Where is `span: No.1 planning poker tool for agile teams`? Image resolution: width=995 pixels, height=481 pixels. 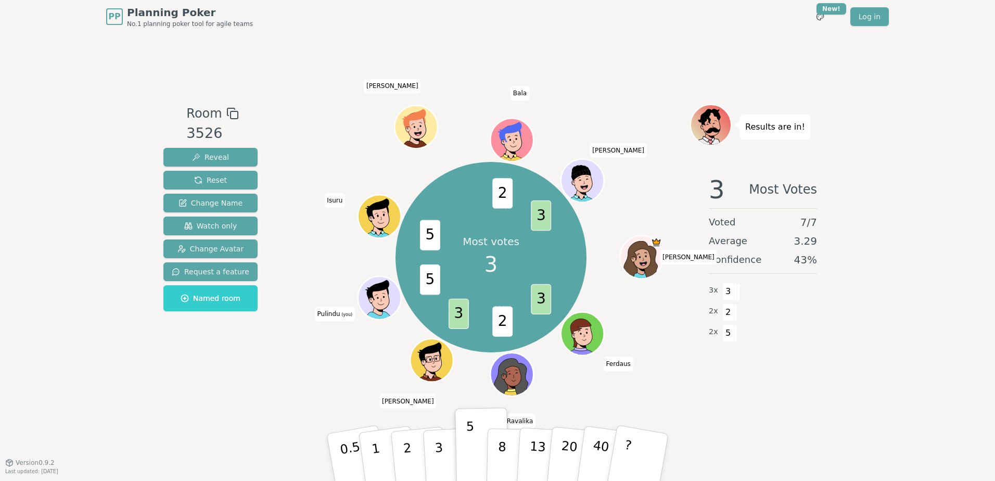 span: No.1 planning poker tool for agile teams is located at coordinates (190, 24).